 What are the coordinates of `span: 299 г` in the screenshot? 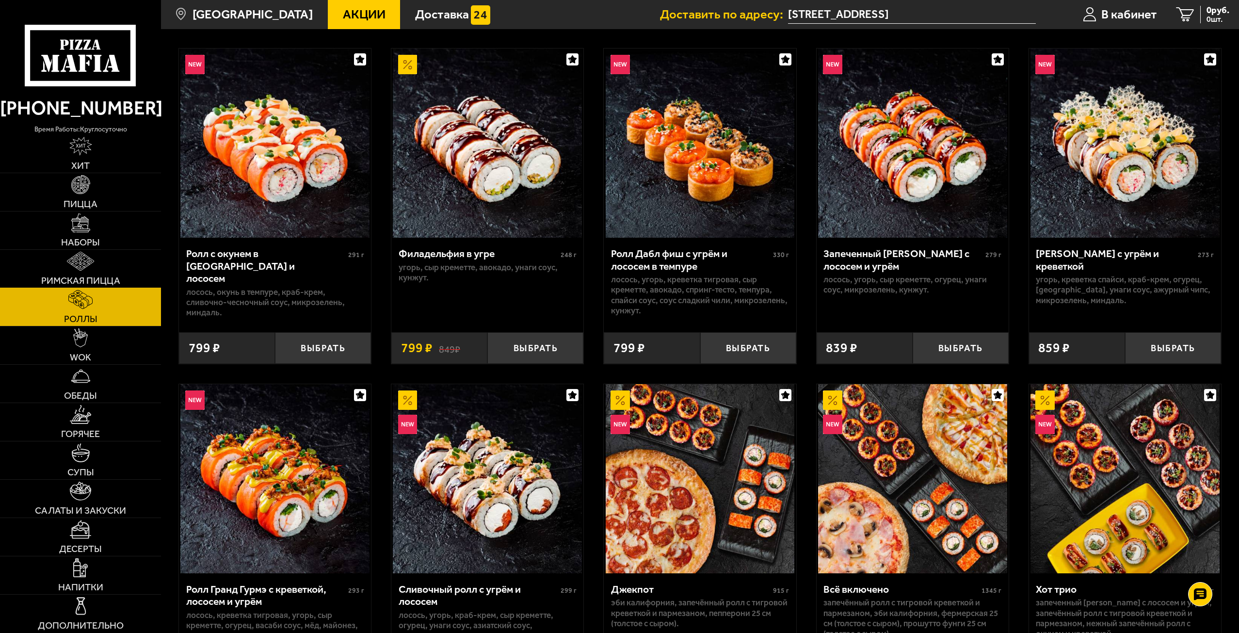 It's located at (568, 590).